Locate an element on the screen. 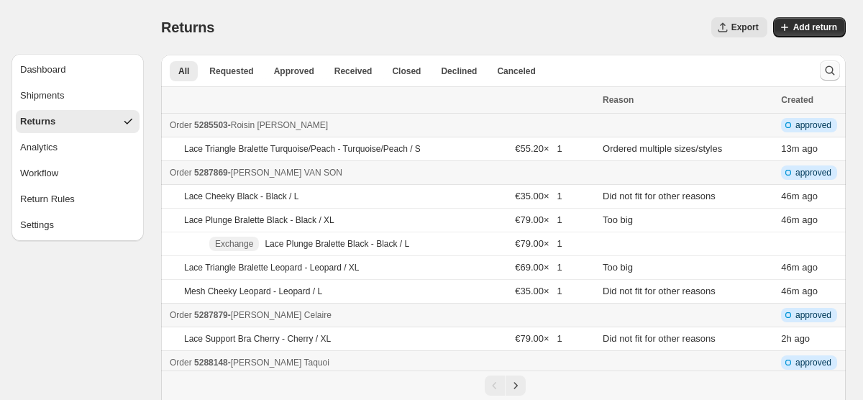  button: Shipments is located at coordinates (78, 96).